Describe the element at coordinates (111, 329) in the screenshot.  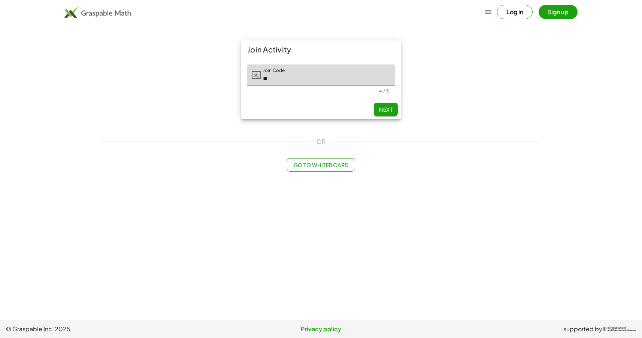
I see `span: © Graspable Inc, 2025` at that location.